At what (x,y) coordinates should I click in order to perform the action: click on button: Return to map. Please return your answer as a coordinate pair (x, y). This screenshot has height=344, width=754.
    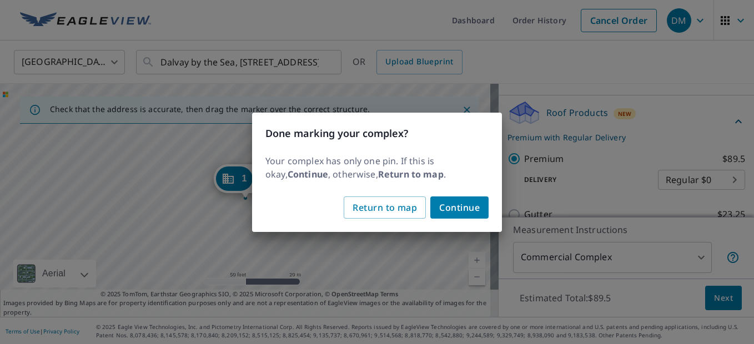
    Looking at the image, I should click on (385, 208).